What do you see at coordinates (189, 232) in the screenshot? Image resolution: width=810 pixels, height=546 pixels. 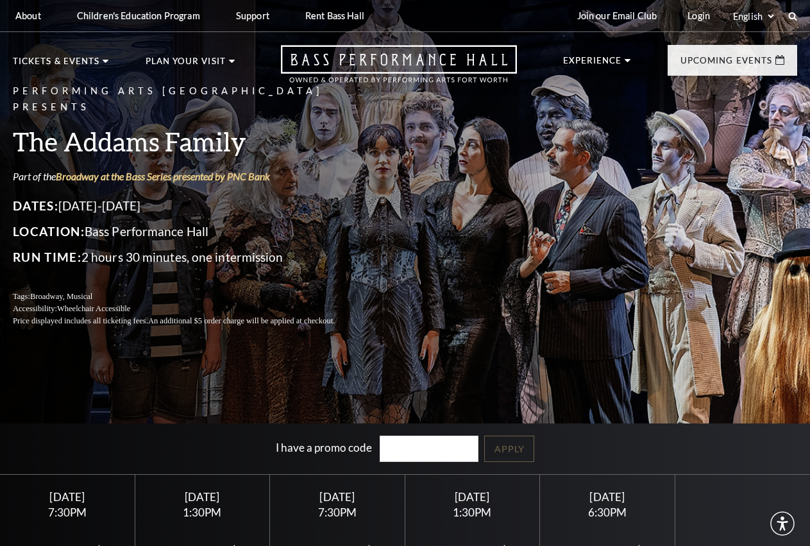 I see `p: Bass Performance Hall` at bounding box center [189, 232].